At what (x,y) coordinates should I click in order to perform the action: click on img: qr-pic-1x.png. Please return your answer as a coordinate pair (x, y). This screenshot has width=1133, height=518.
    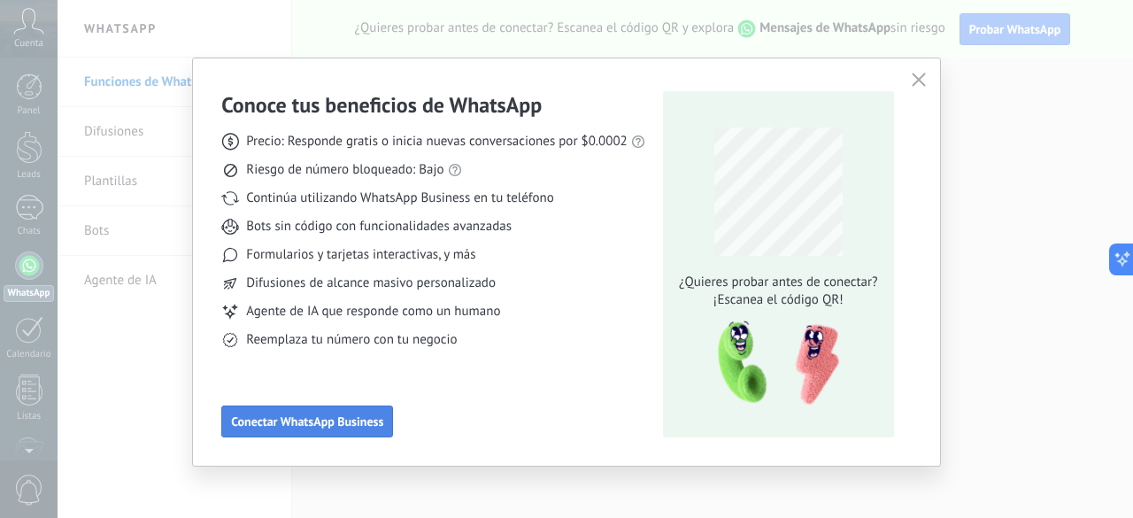
    Looking at the image, I should click on (773, 363).